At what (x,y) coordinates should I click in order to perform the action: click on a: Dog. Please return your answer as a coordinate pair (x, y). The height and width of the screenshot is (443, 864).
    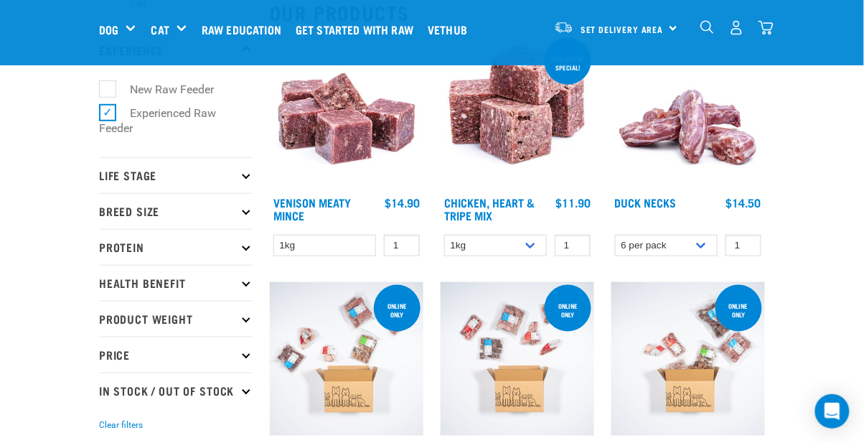
    Looking at the image, I should click on (108, 29).